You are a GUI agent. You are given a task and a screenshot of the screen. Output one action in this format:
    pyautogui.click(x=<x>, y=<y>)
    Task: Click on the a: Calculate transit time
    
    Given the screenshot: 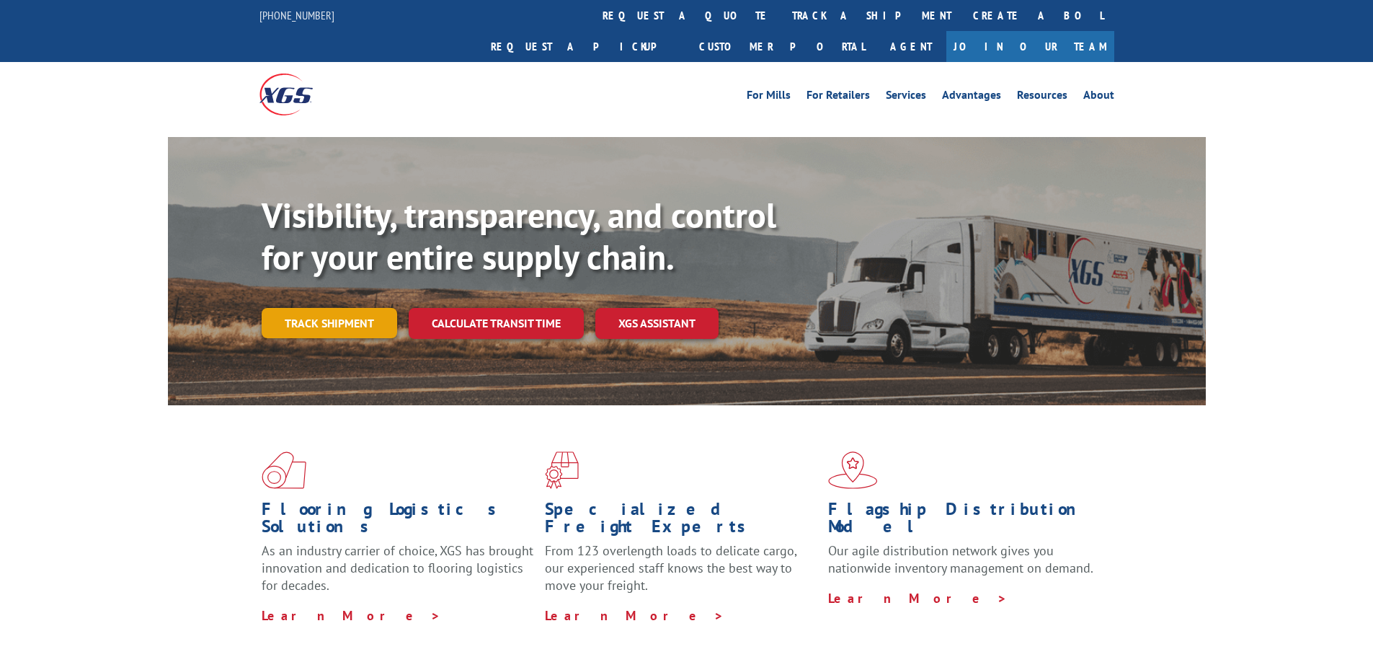 What is the action you would take?
    pyautogui.click(x=496, y=323)
    